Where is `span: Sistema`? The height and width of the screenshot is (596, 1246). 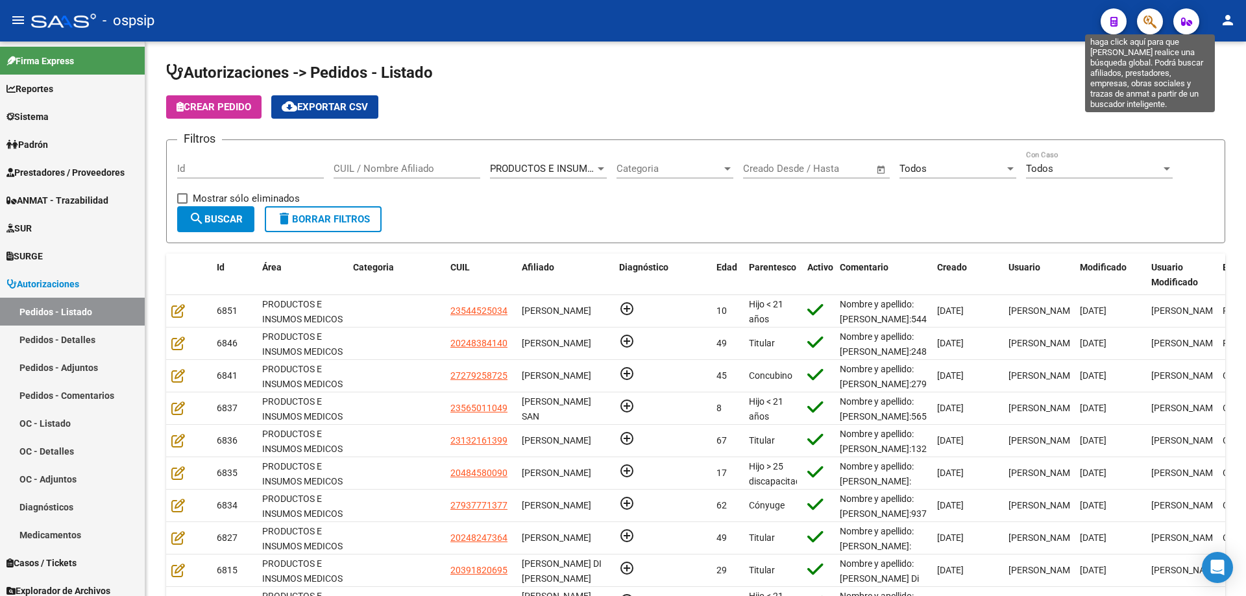
span: Sistema is located at coordinates (27, 117).